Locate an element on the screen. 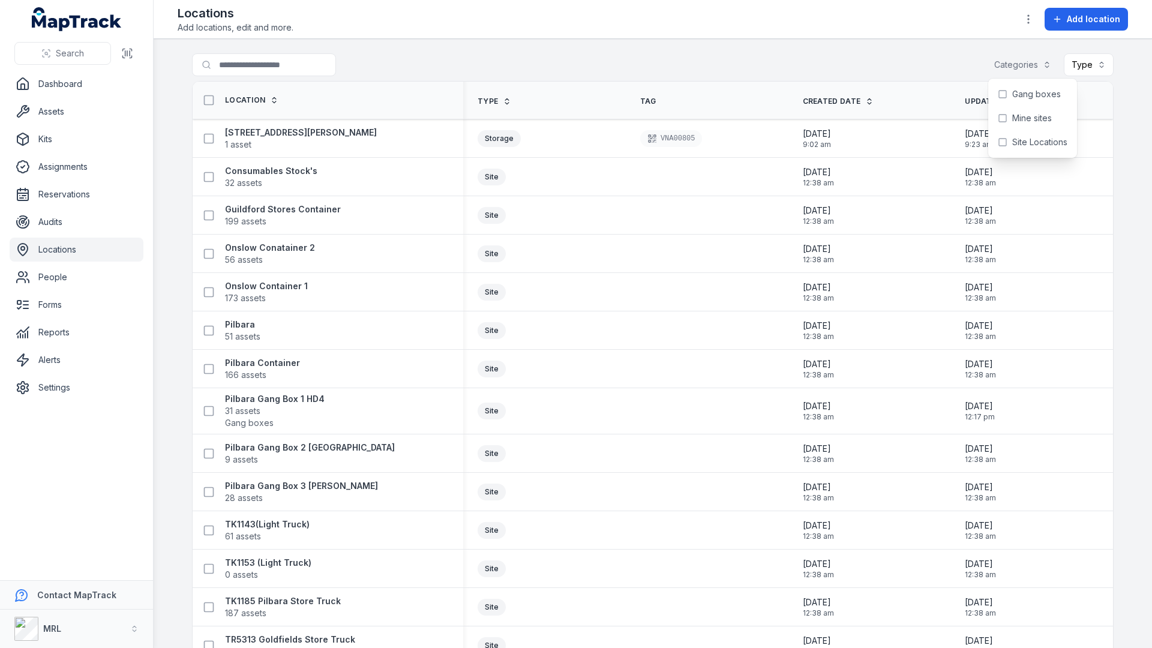 This screenshot has width=1152, height=648. strong: Consumables Stock's is located at coordinates (271, 171).